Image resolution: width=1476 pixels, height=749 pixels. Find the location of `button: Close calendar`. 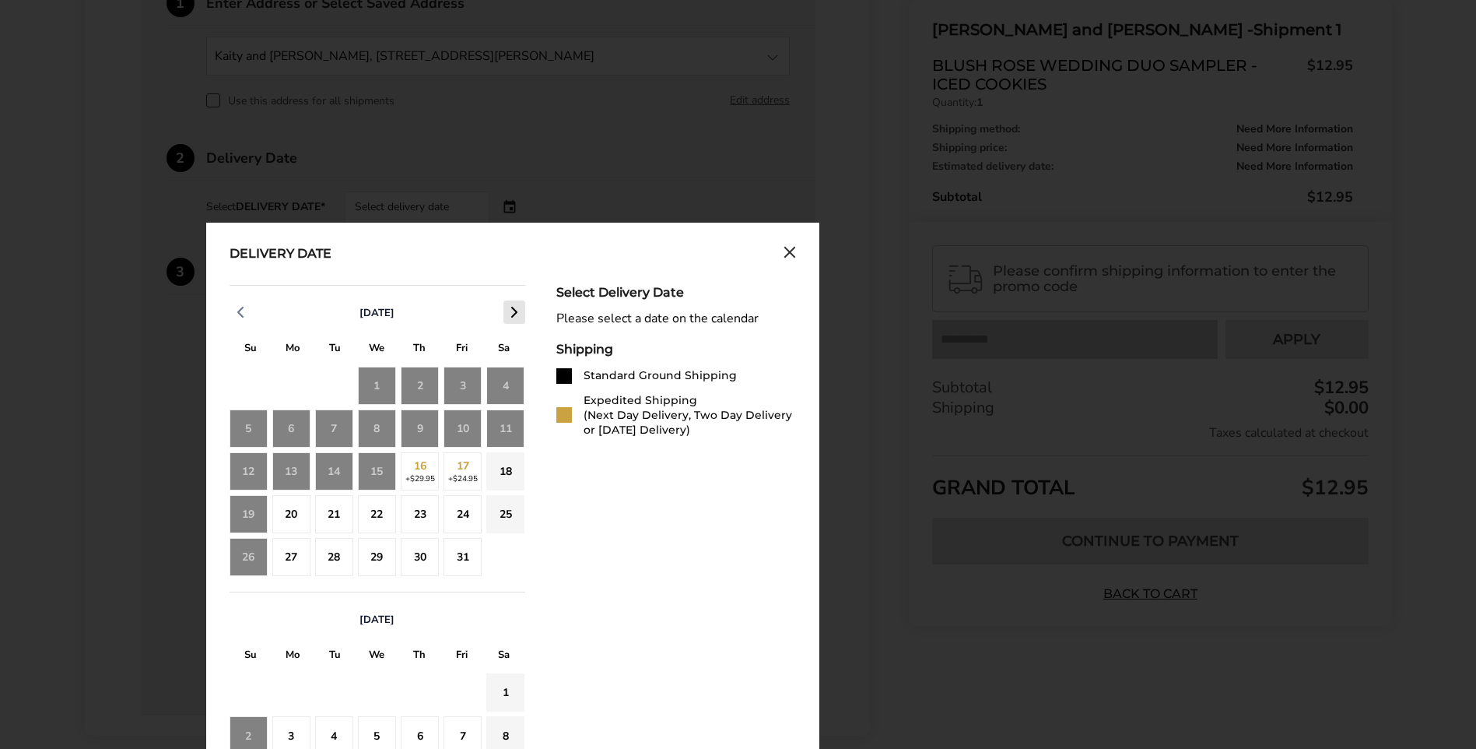

button: Close calendar is located at coordinates (790, 255).